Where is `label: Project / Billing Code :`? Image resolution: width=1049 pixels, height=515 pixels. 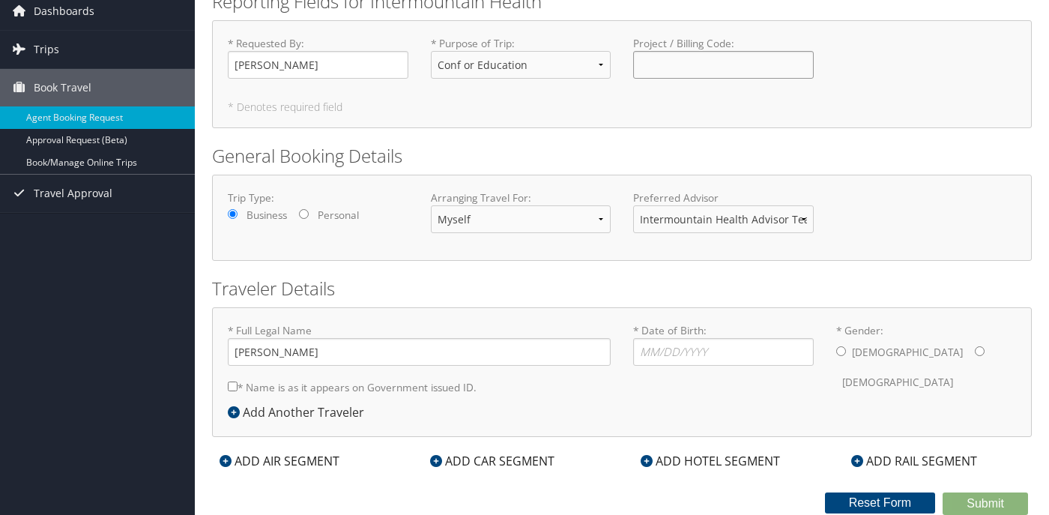
label: Project / Billing Code : is located at coordinates (723, 57).